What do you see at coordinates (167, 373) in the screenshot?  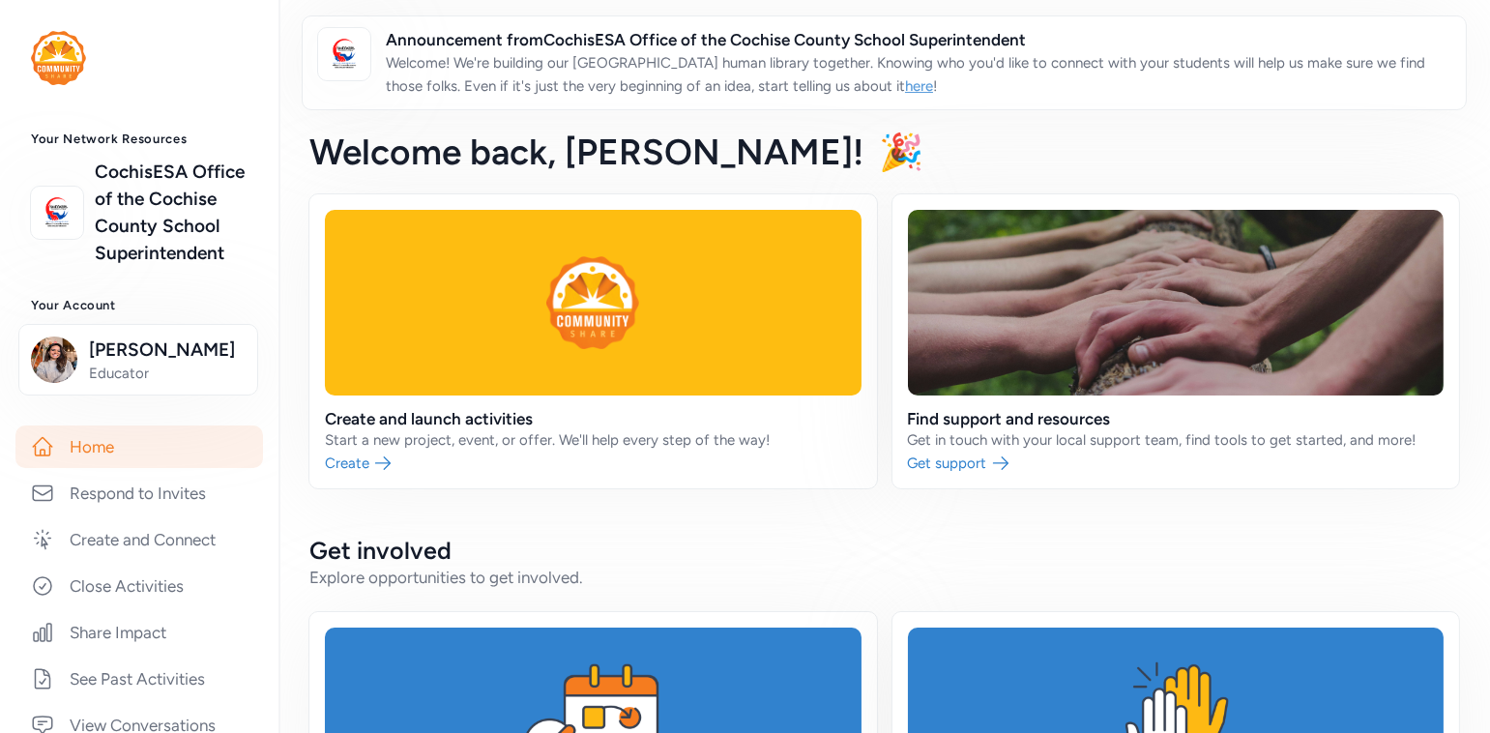 I see `span: Educator` at bounding box center [167, 373].